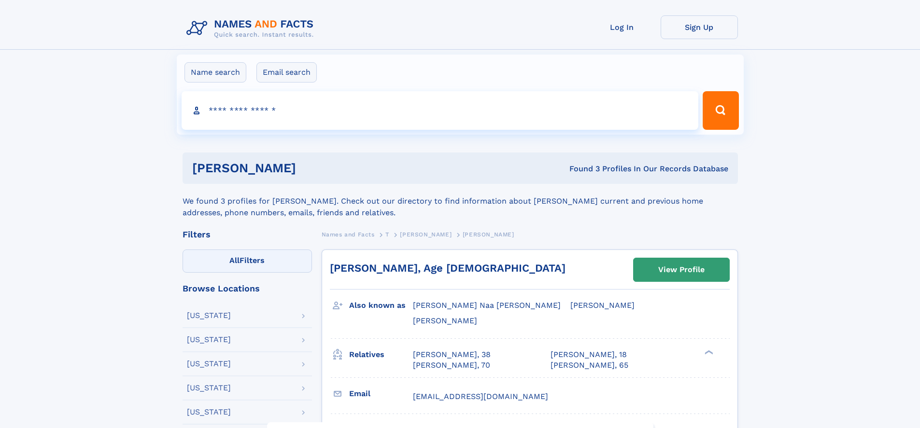 The image size is (920, 428). Describe the element at coordinates (381, 394) in the screenshot. I see `h3: Email` at that location.